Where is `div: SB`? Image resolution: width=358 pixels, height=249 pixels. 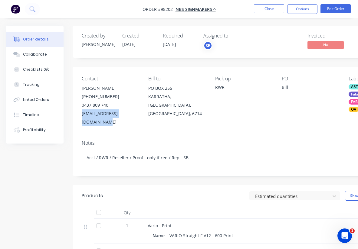 div: SB is located at coordinates (208, 46).